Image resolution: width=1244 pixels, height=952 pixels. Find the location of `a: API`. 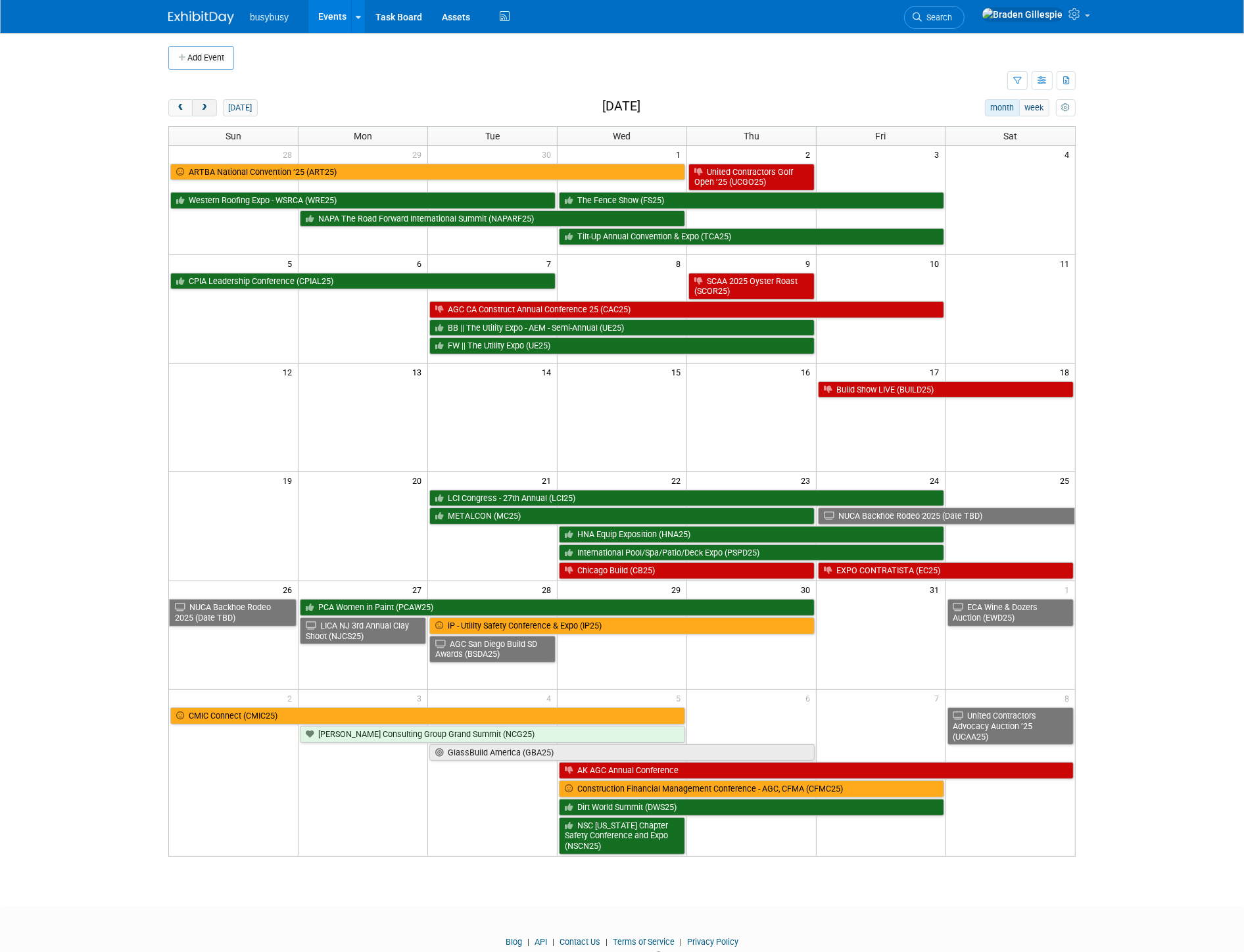

a: API is located at coordinates (540, 941).